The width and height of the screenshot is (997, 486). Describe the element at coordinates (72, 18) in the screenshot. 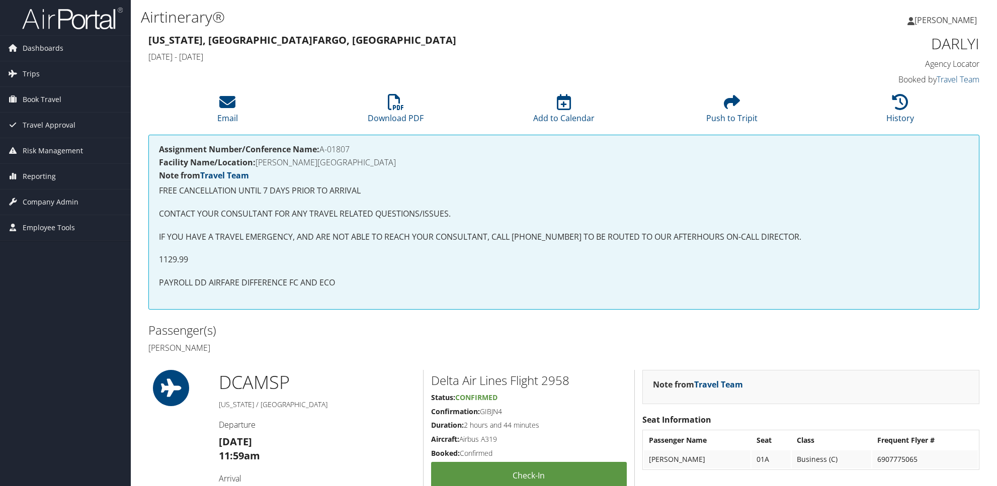

I see `img: airportal-logo.png` at that location.